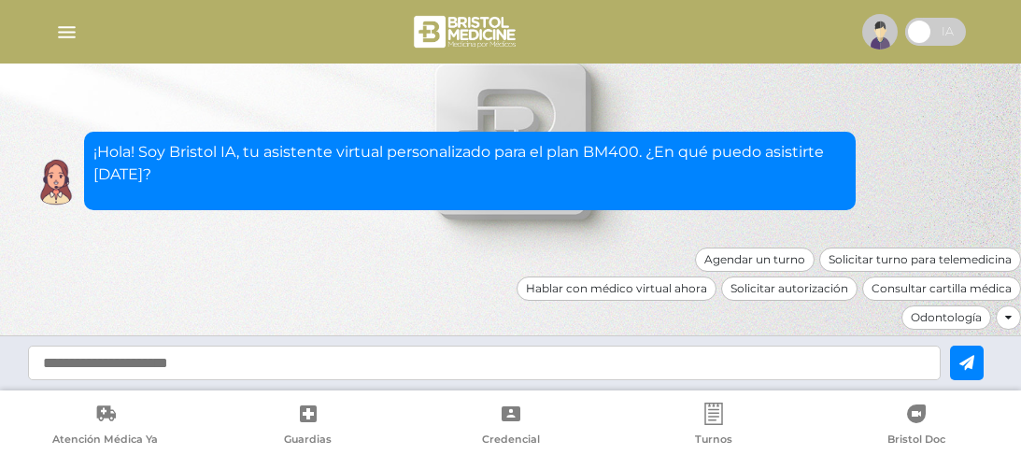  What do you see at coordinates (470, 163) in the screenshot?
I see `p: ¡Hola! Soy Bristol IA, tu asistente virtual personalizado para el plan BM400. ¿En qué puedo asist...` at bounding box center [470, 163].